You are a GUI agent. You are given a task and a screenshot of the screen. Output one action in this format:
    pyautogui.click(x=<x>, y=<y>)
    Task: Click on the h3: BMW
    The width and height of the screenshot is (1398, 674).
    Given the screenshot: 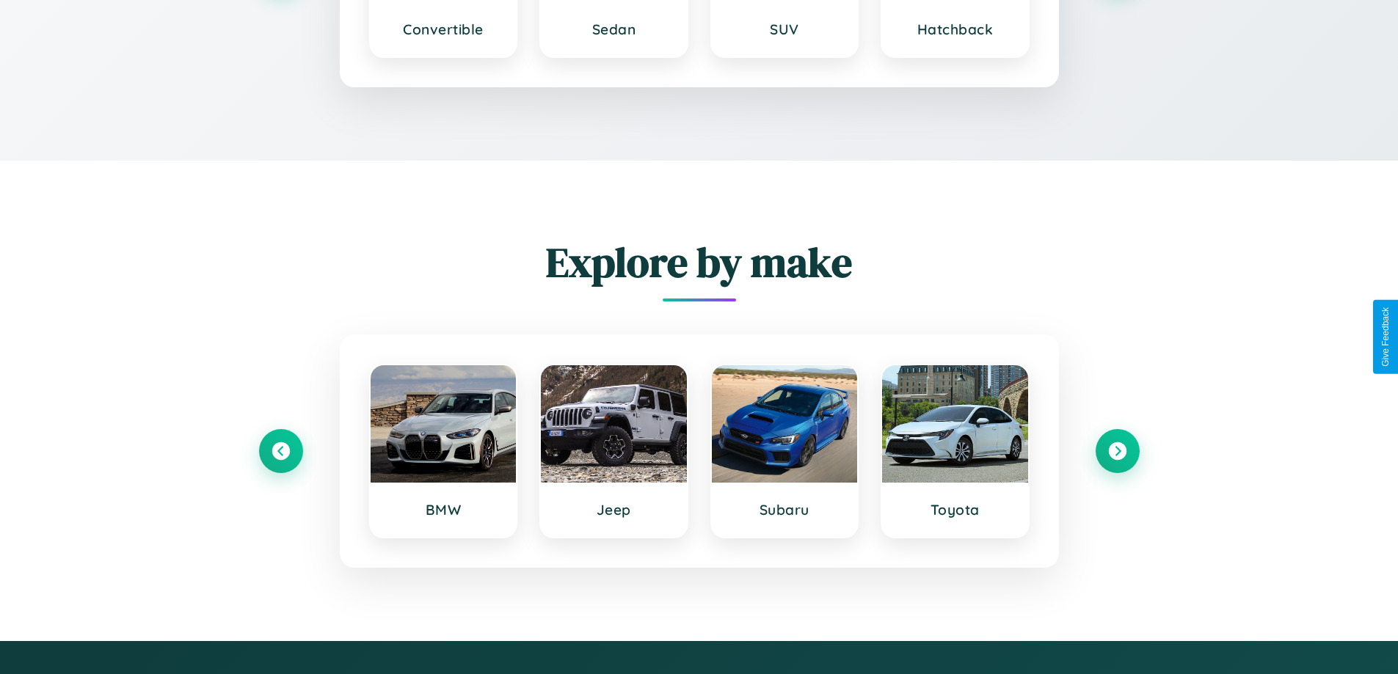 What is the action you would take?
    pyautogui.click(x=443, y=510)
    